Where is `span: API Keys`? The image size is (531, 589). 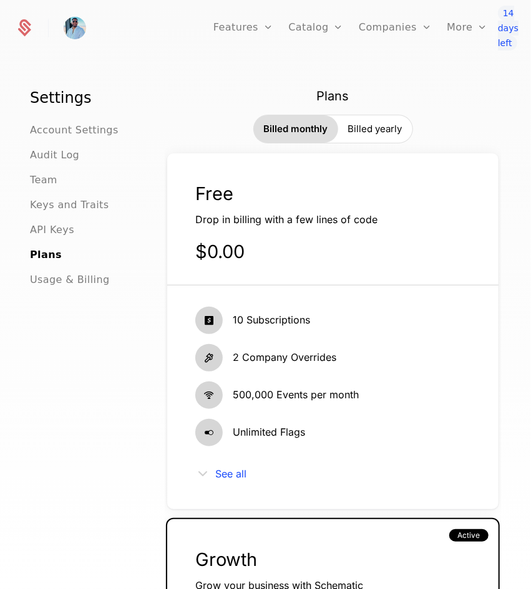
span: API Keys is located at coordinates (52, 230).